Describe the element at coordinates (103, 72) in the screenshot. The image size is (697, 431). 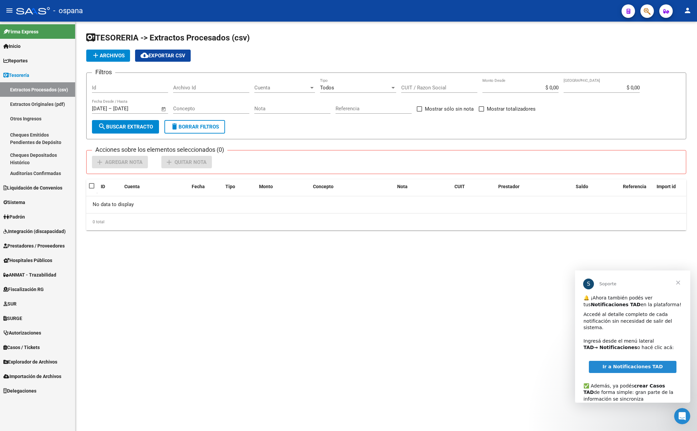
I see `h3: Filtros` at that location.